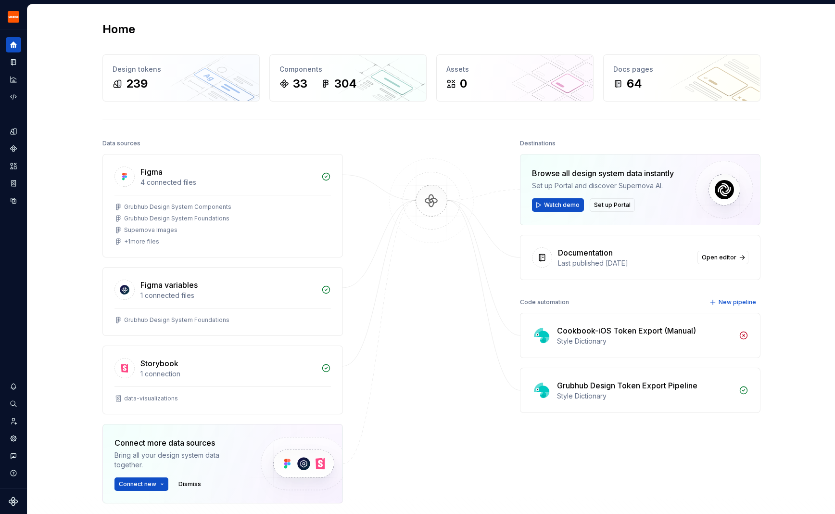 Image resolution: width=835 pixels, height=514 pixels. I want to click on div: 4 connected files, so click(228, 182).